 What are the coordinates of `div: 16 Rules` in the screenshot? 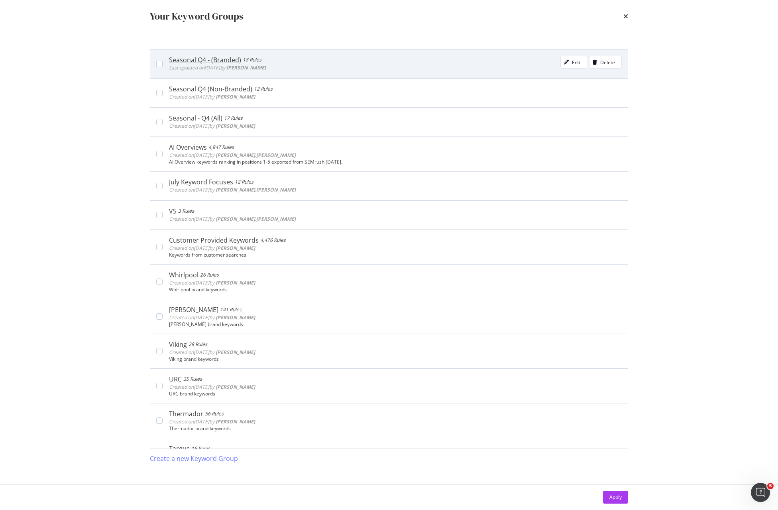 It's located at (201, 448).